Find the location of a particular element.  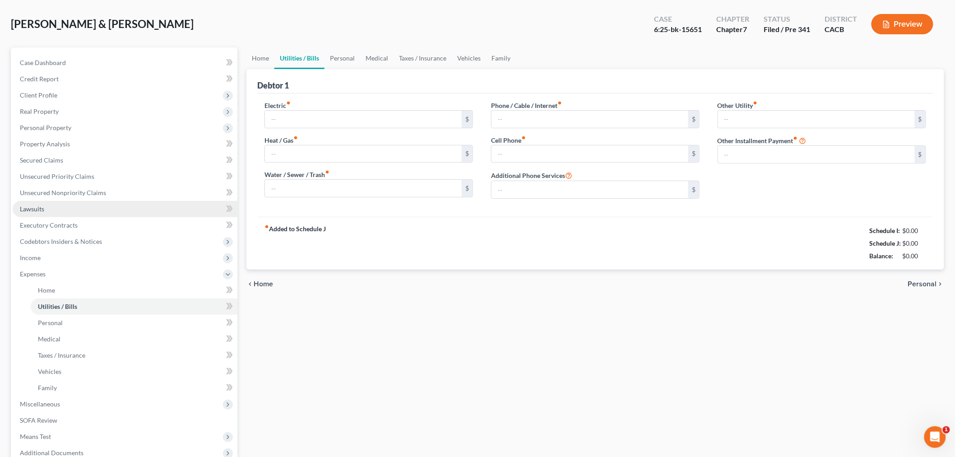

span: Expenses is located at coordinates (33, 274).